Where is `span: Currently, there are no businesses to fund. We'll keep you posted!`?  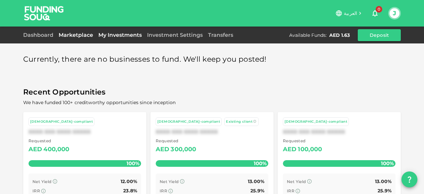
span: Currently, there are no businesses to fund. We'll keep you posted! is located at coordinates (145, 59).